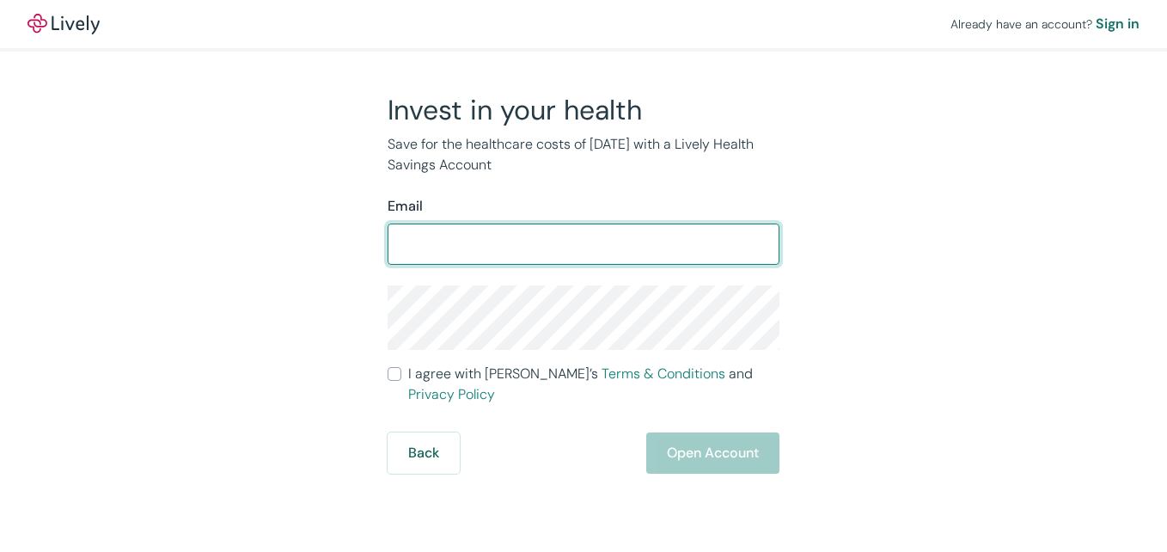  What do you see at coordinates (424, 453) in the screenshot?
I see `button: Back` at bounding box center [424, 453].